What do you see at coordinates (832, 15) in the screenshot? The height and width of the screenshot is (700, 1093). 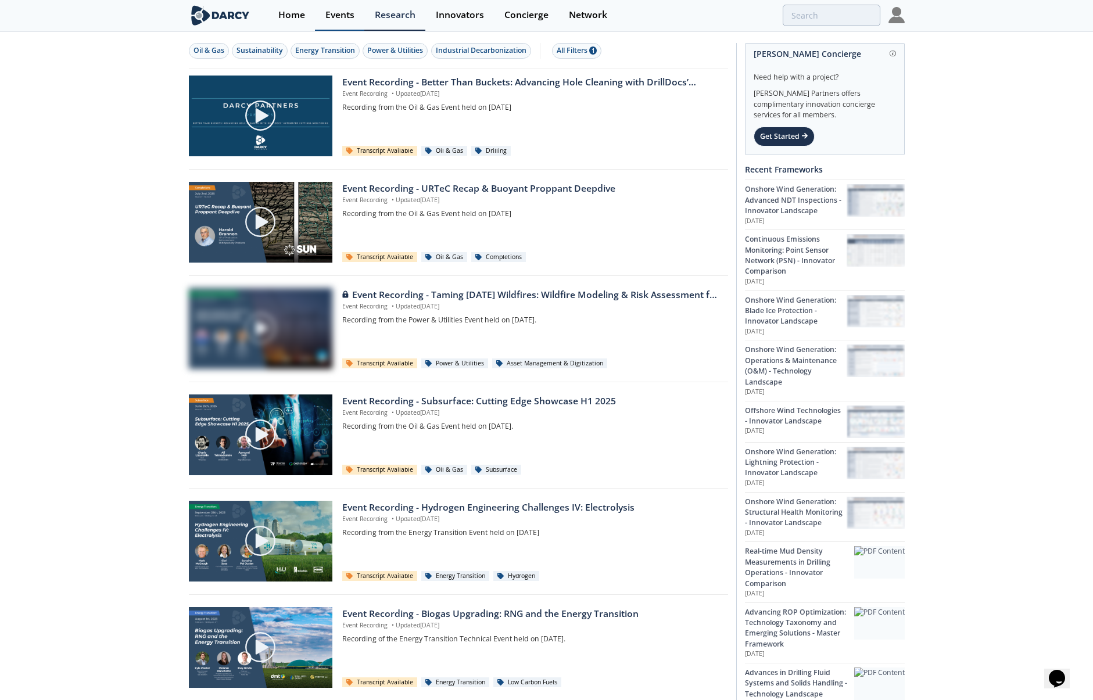 I see `input: Advanced Search` at bounding box center [832, 15].